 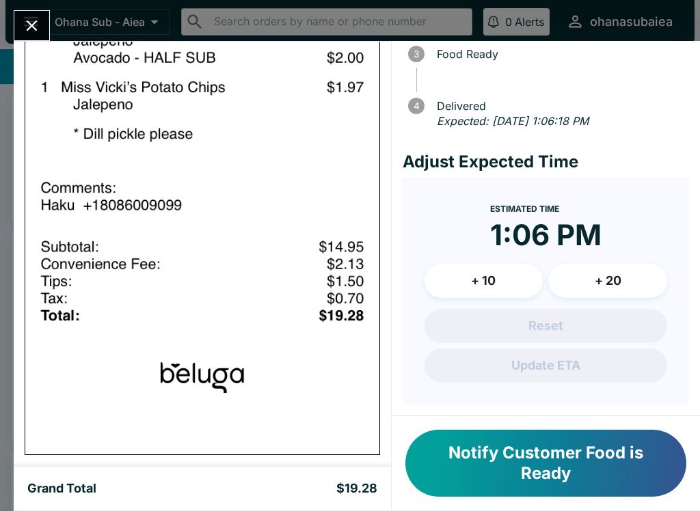 I want to click on button: Close, so click(x=31, y=25).